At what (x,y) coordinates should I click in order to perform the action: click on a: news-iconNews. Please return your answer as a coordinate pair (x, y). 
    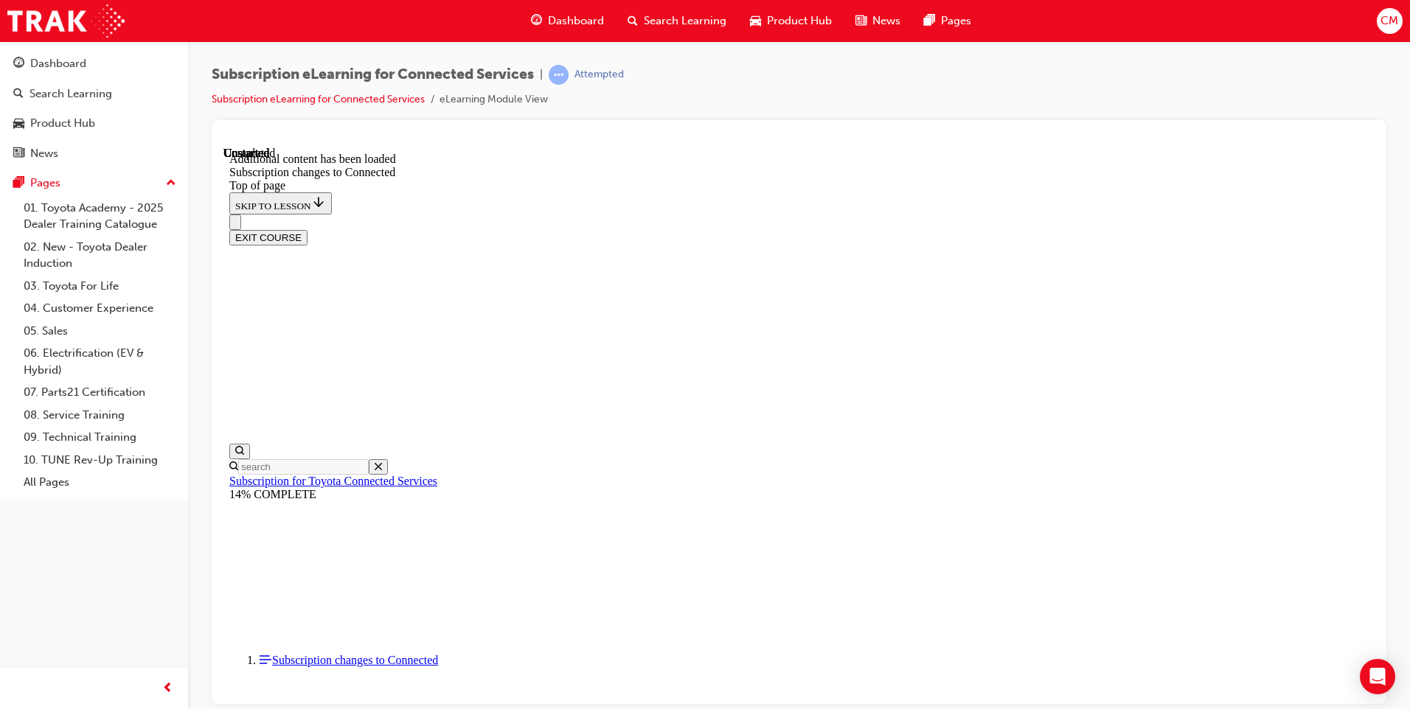
    Looking at the image, I should click on (877, 21).